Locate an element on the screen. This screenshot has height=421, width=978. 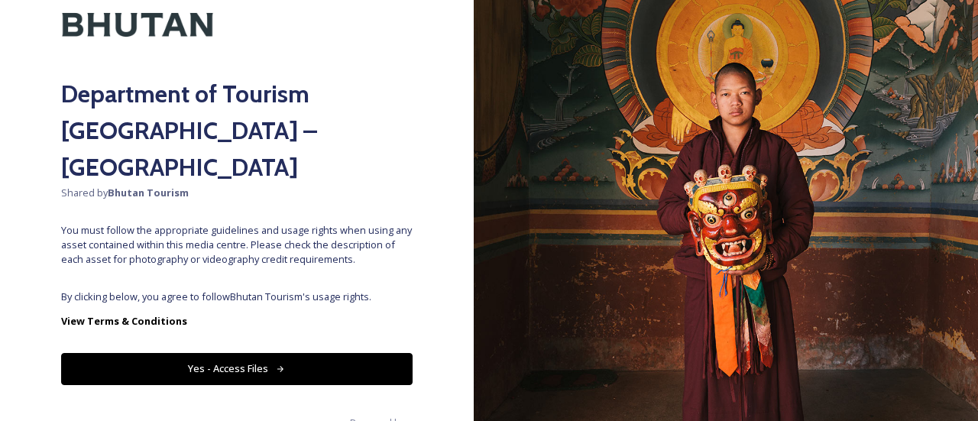
span: Shared by is located at coordinates (237, 193).